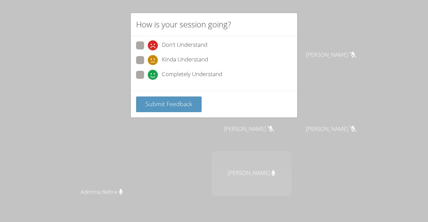 The image size is (428, 222). What do you see at coordinates (192, 75) in the screenshot?
I see `span: Completely Understand` at bounding box center [192, 75].